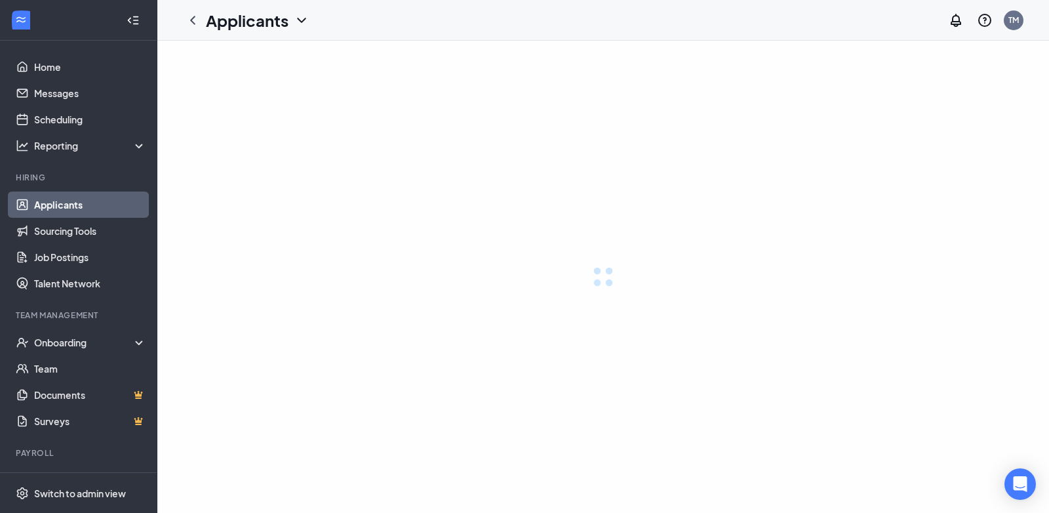 Image resolution: width=1049 pixels, height=513 pixels. What do you see at coordinates (79, 177) in the screenshot?
I see `div: Hiring` at bounding box center [79, 177].